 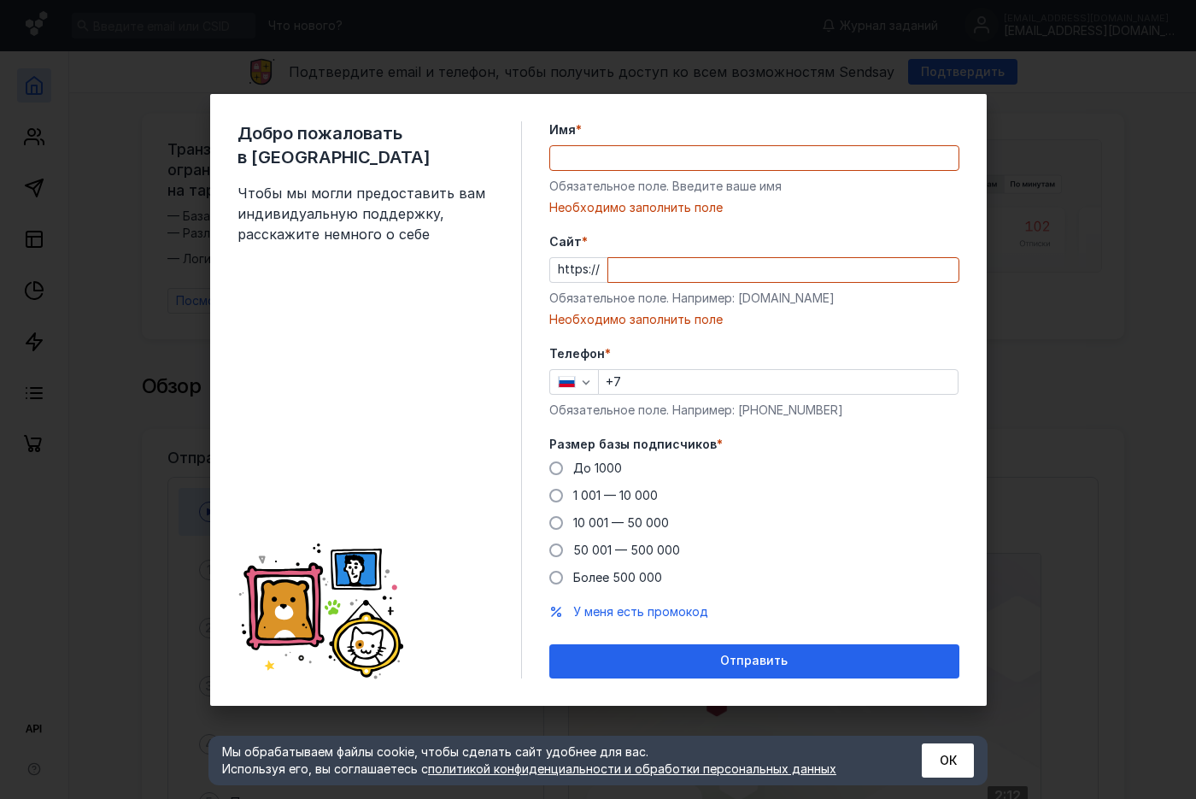 I want to click on span: Телефон, so click(x=577, y=354).